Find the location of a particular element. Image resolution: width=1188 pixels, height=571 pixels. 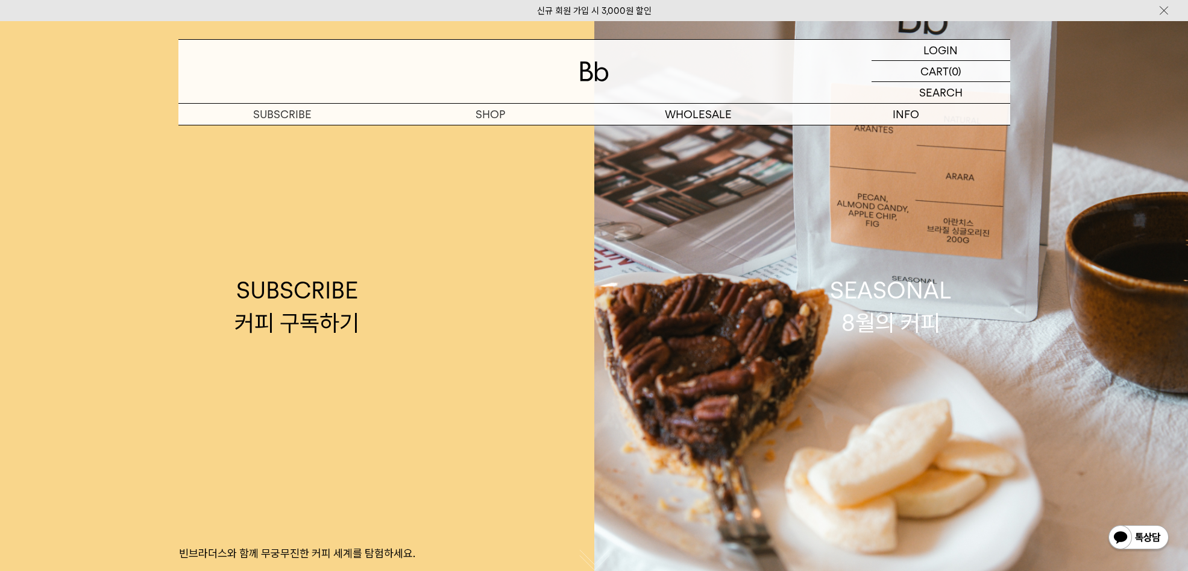

a: SHOP is located at coordinates (490, 114).